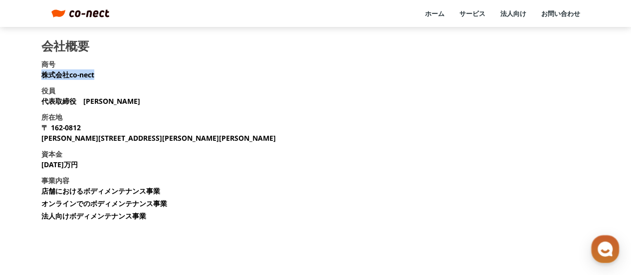  I want to click on li: 法人向けボディメンテナンス事業, so click(94, 215).